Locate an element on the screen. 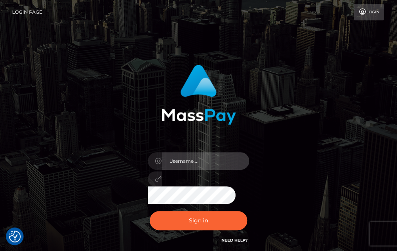 The height and width of the screenshot is (251, 397). a: Login Page is located at coordinates (27, 12).